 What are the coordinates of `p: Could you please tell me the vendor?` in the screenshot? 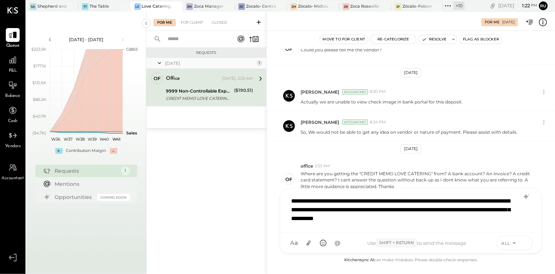 It's located at (341, 53).